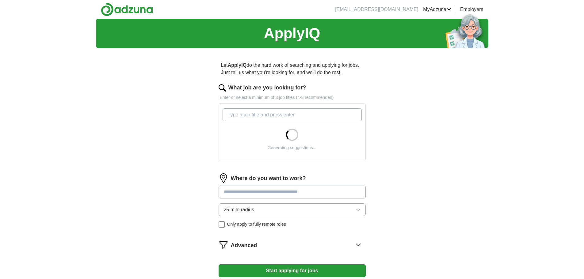  I want to click on p: Let do the hard work of searching and applying for jobs. Just tell us what you're looking for, an..., so click(292, 69).